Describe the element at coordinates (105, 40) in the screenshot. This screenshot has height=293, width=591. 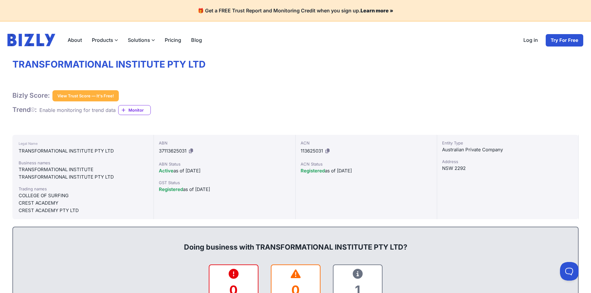
I see `label: Products` at that location.